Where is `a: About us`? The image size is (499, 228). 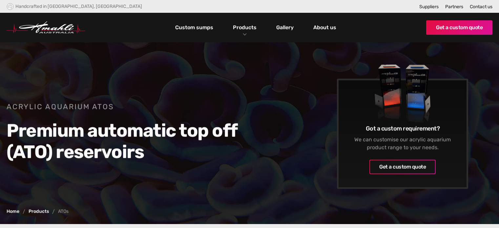
a: About us is located at coordinates (325, 28).